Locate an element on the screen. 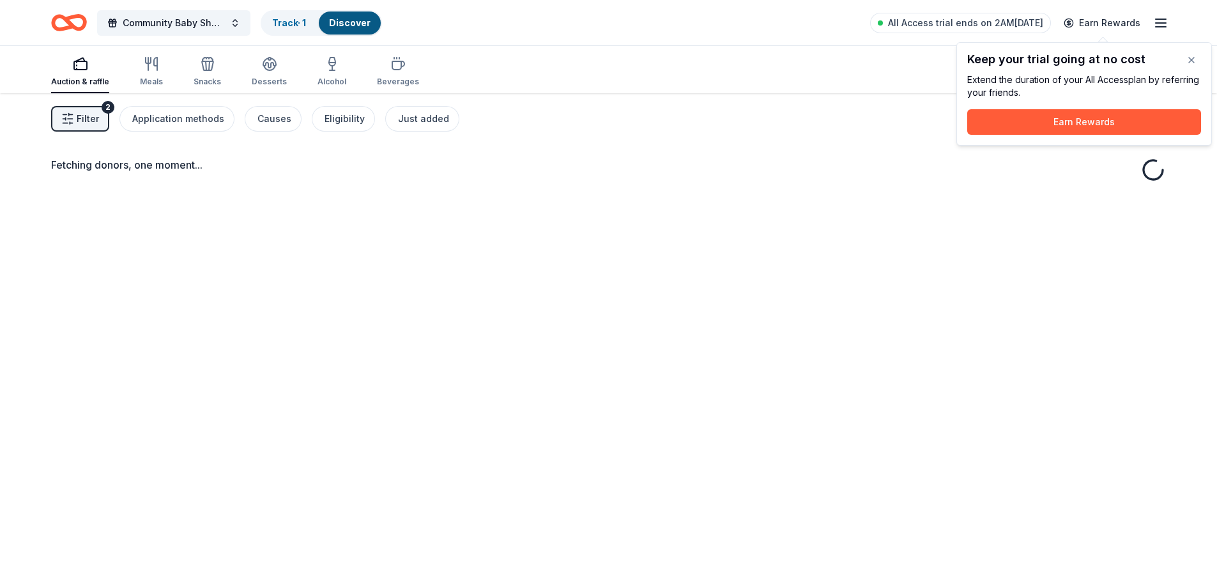  div: Extend the duration of your All Access plan by referring your friends. is located at coordinates (1084, 86).